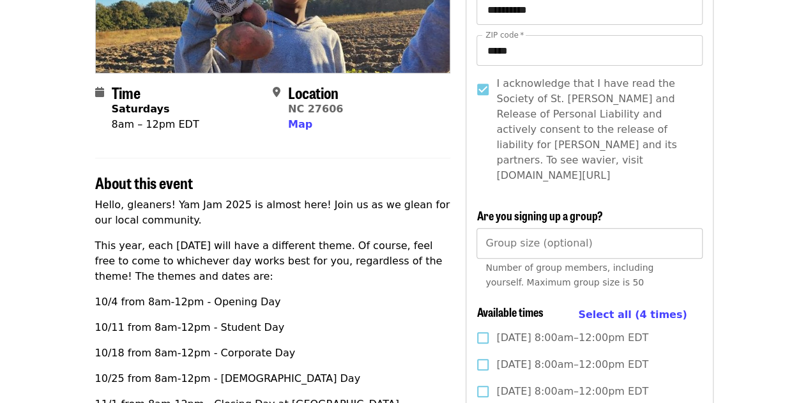  I want to click on input: ZIP code, so click(589, 50).